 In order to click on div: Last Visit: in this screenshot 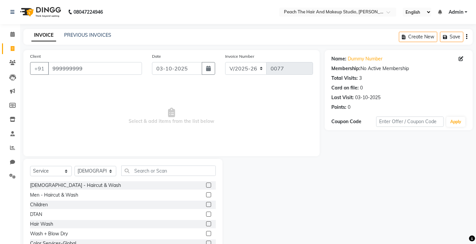, I will do `click(343, 98)`.